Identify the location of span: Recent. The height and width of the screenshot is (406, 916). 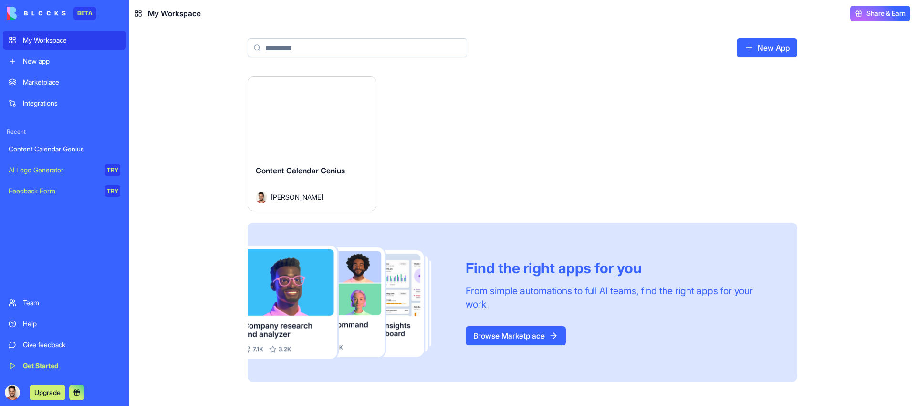
(64, 132).